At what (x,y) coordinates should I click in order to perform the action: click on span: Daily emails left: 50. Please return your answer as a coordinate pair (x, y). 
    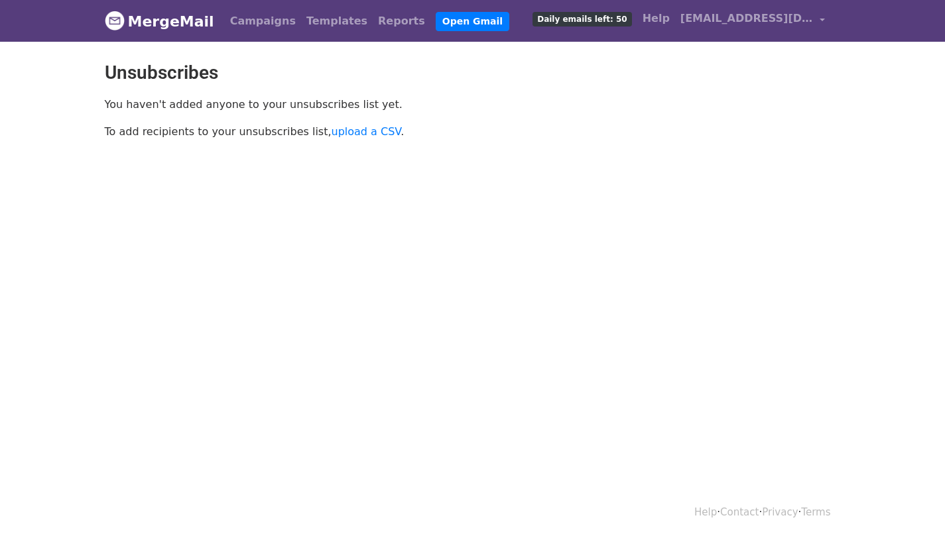
    Looking at the image, I should click on (582, 19).